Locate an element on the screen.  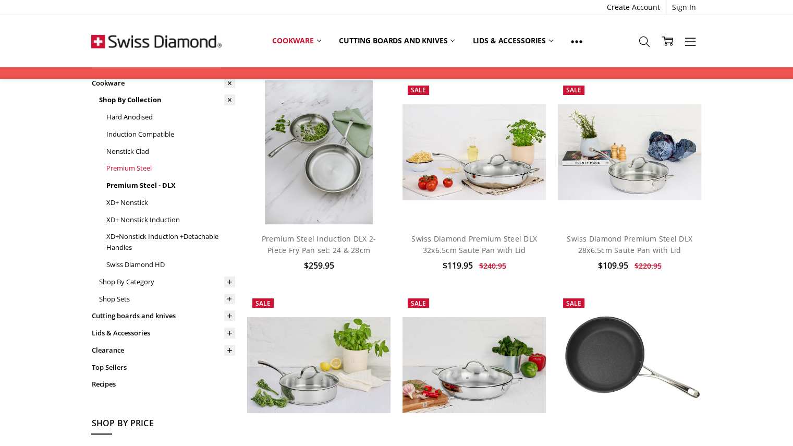
a: Swiss Diamond Premium Steel DLX 24x6.0cm Saute Pan with Lid is located at coordinates (319, 365).